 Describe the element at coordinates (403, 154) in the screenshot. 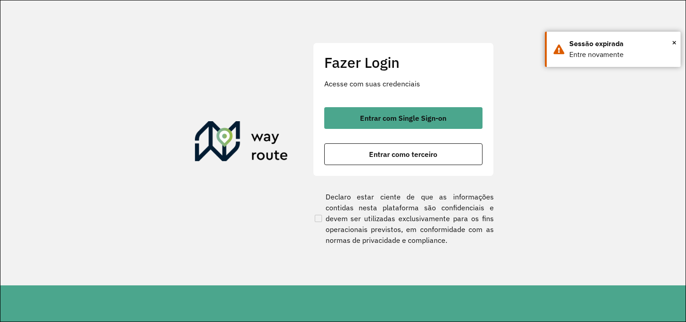

I see `span: Entrar como terceiro` at that location.